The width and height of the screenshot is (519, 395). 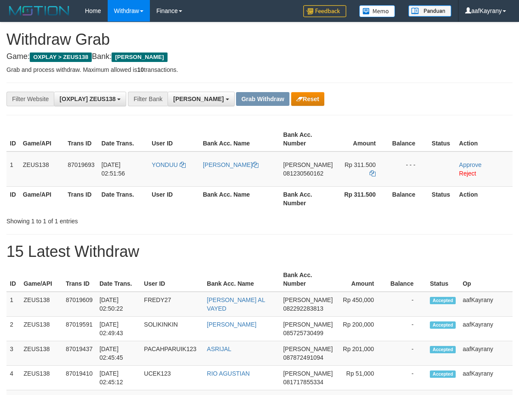 What do you see at coordinates (372, 174) in the screenshot?
I see `a: Copy 311500 to clipboard` at bounding box center [372, 174].